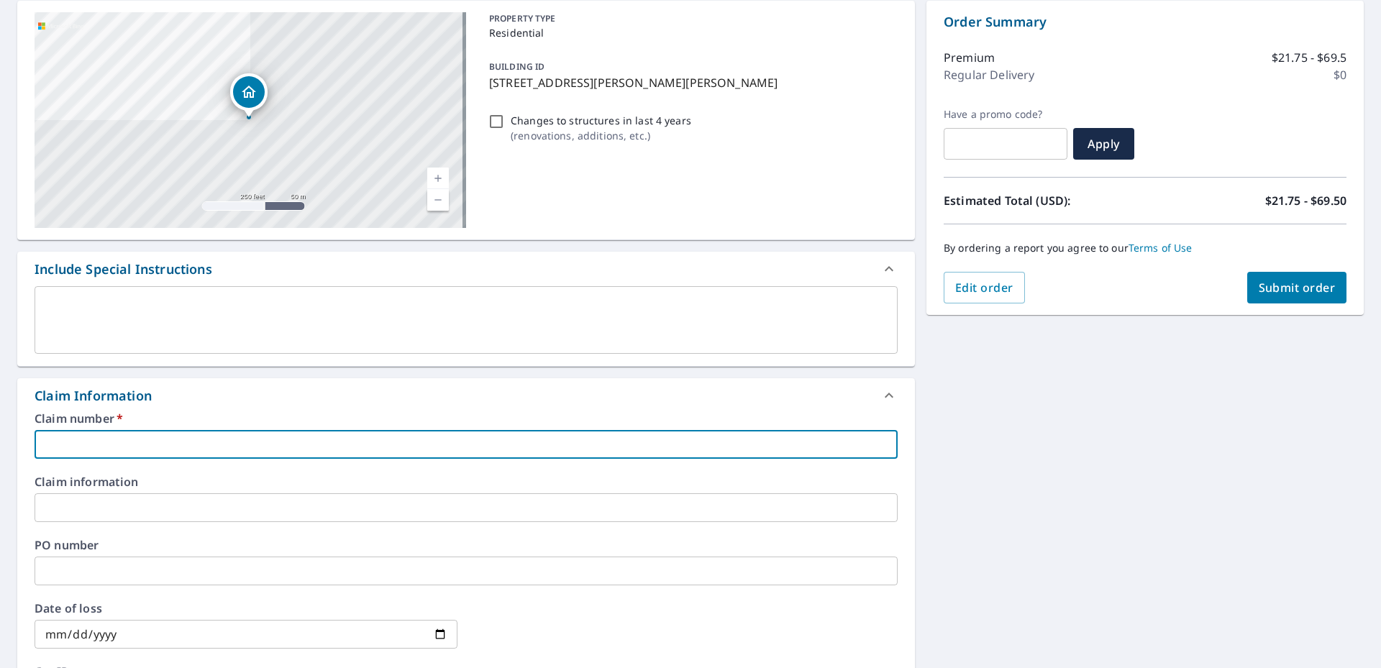  I want to click on label: Date of loss, so click(246, 608).